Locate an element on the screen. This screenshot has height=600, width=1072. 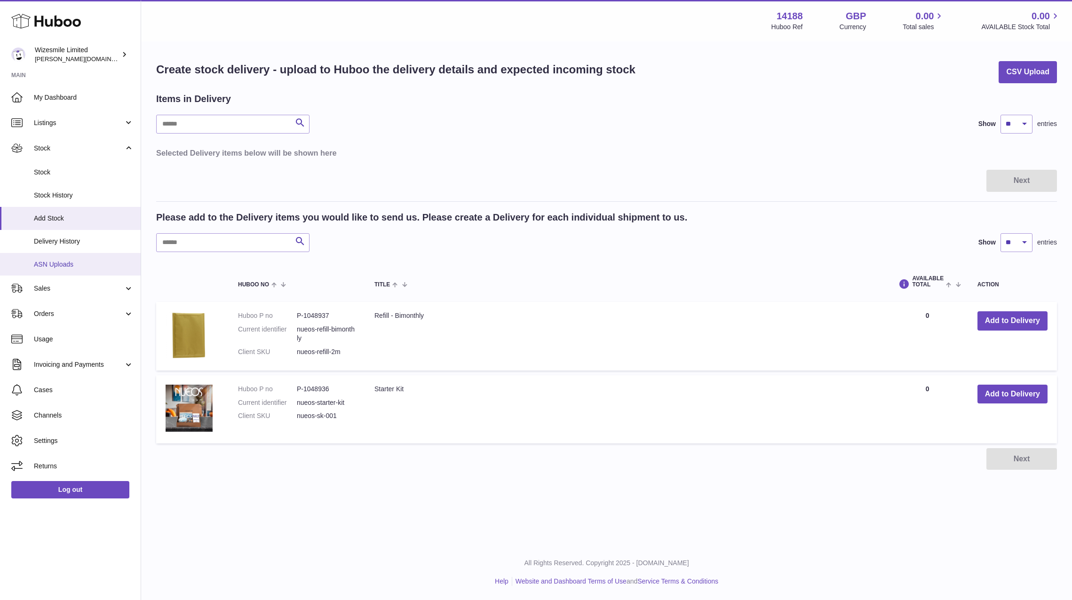
span: Orders is located at coordinates (79, 314).